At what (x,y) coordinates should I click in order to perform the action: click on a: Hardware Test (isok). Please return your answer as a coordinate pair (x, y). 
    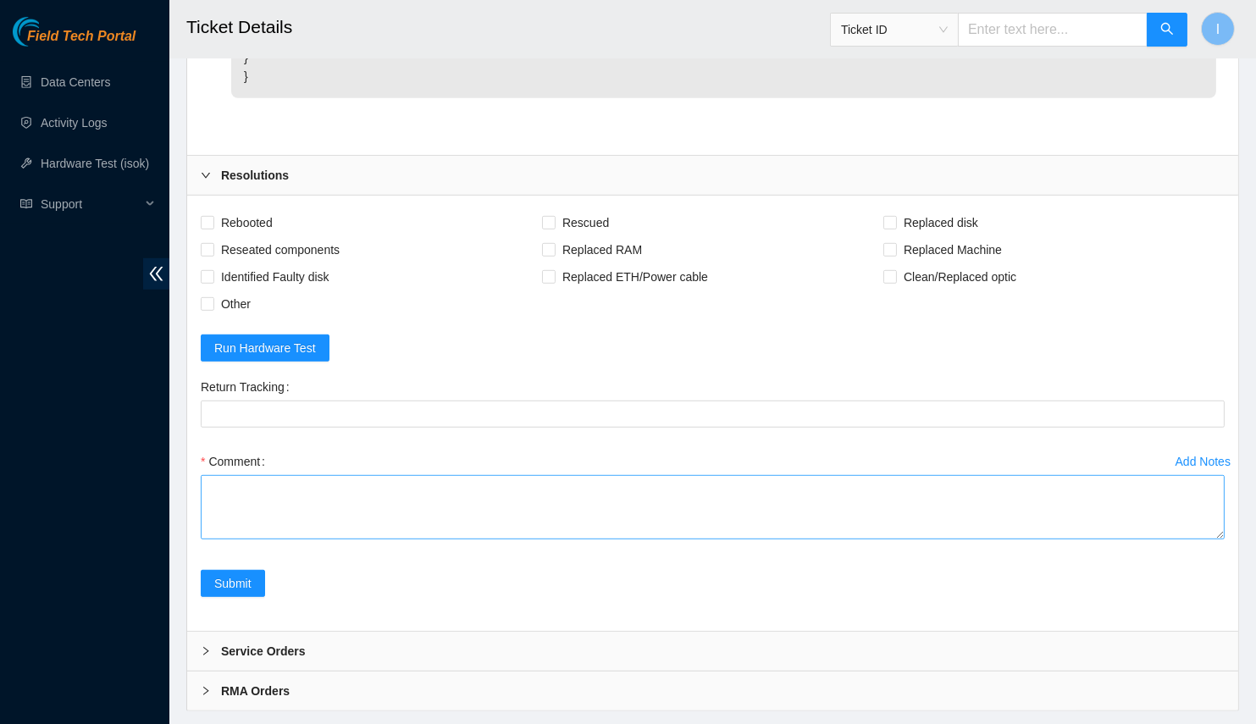
    Looking at the image, I should click on (95, 163).